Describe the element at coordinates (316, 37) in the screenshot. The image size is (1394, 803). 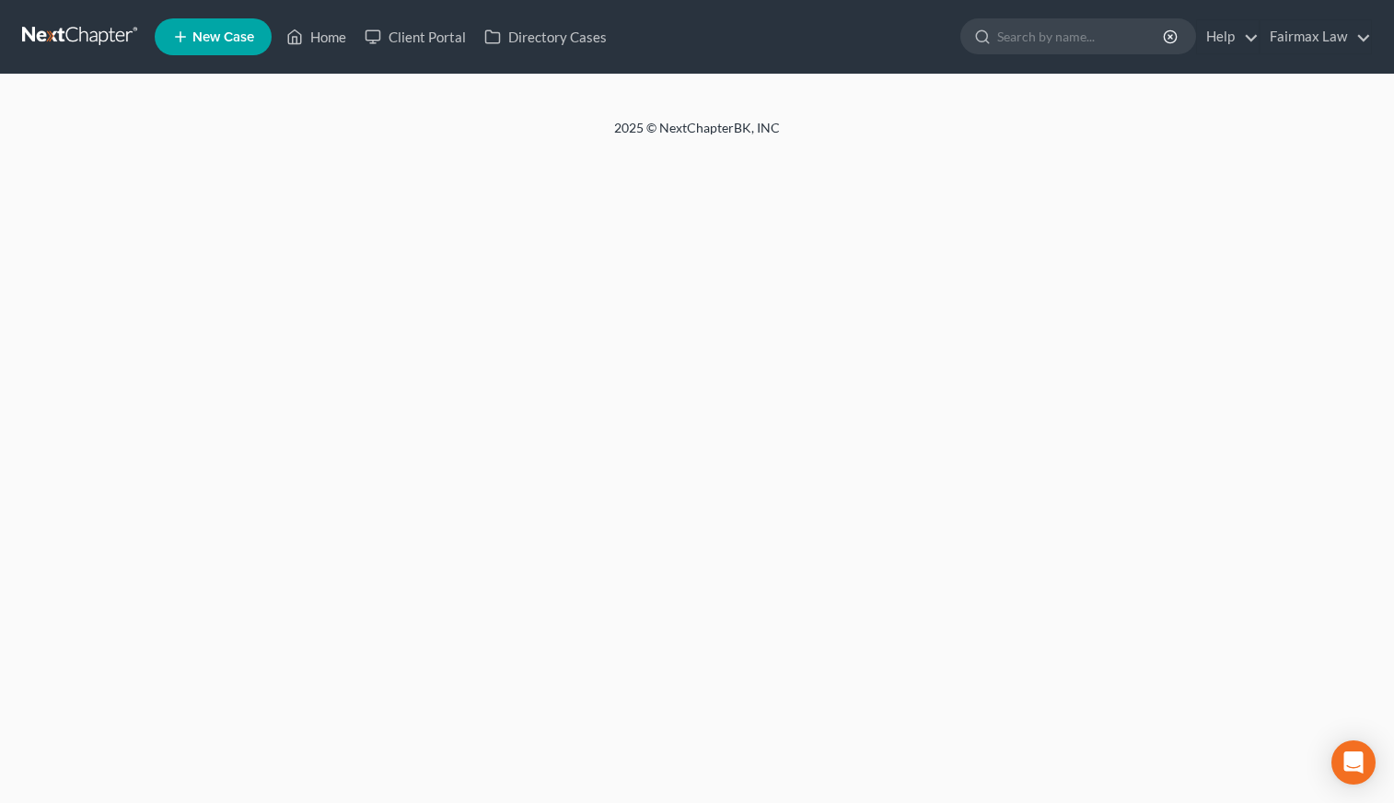
I see `a: Home` at that location.